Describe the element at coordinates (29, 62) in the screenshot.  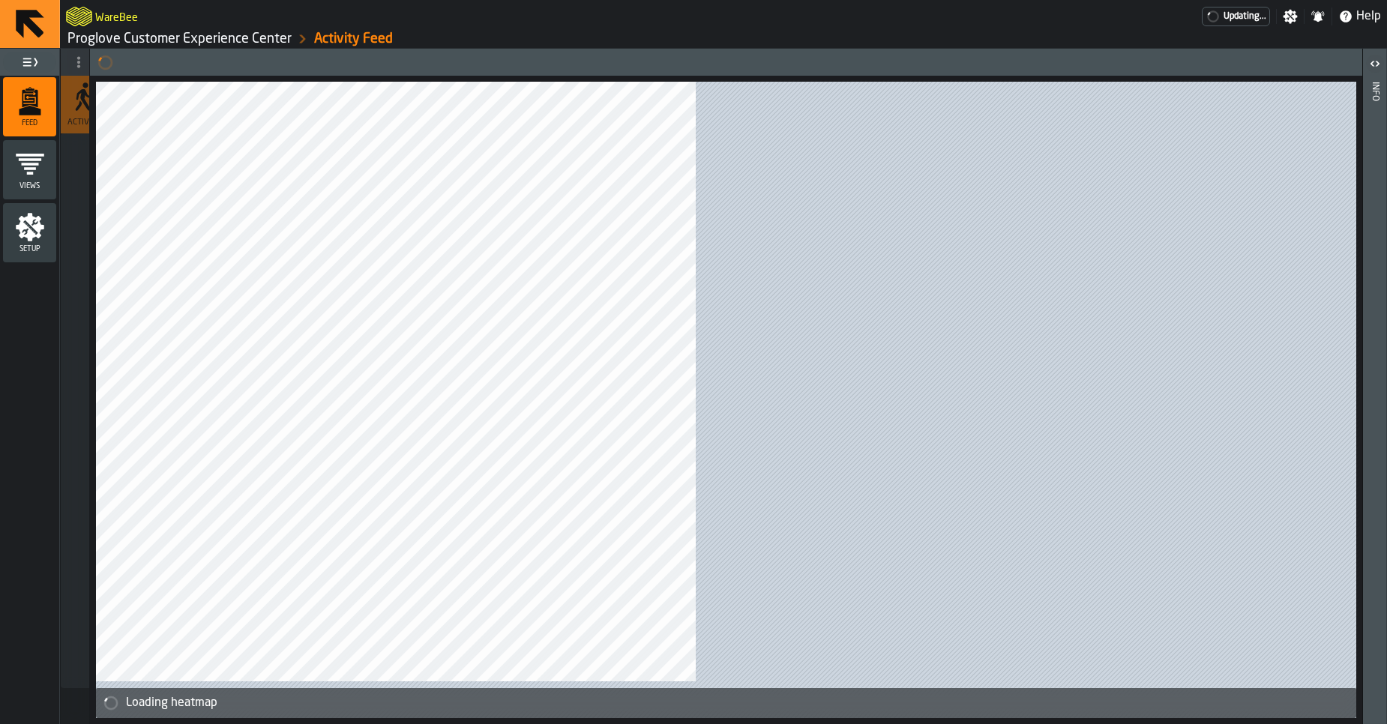
I see `label: button-toggle-Toggle Full Menu` at that location.